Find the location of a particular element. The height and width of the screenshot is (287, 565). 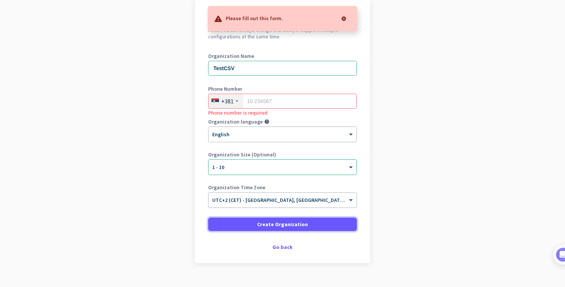

div: Go back is located at coordinates (282, 247).